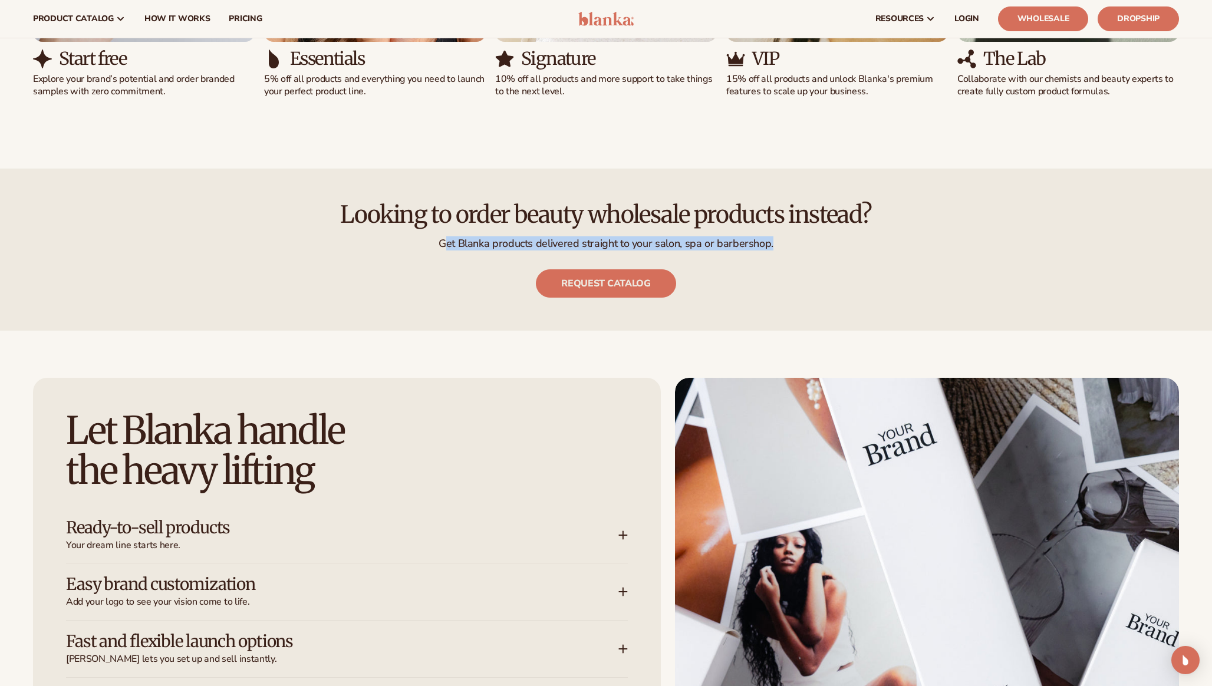 Image resolution: width=1212 pixels, height=686 pixels. I want to click on img: Shopify Image 11, so click(42, 59).